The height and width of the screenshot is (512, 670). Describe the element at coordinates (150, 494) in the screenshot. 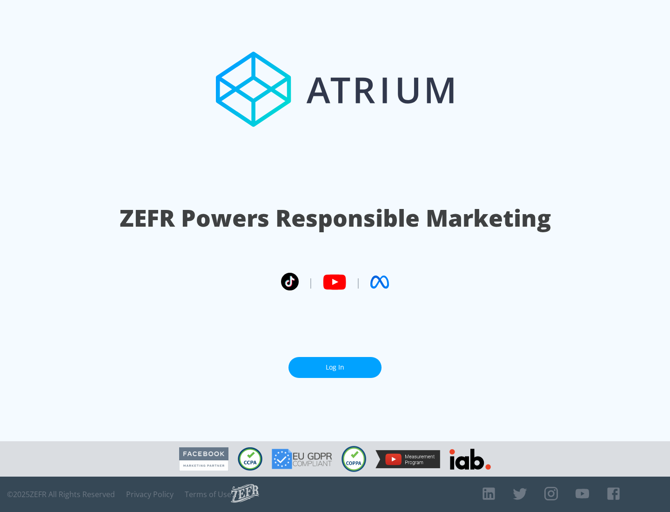

I see `a: Privacy Policy` at that location.